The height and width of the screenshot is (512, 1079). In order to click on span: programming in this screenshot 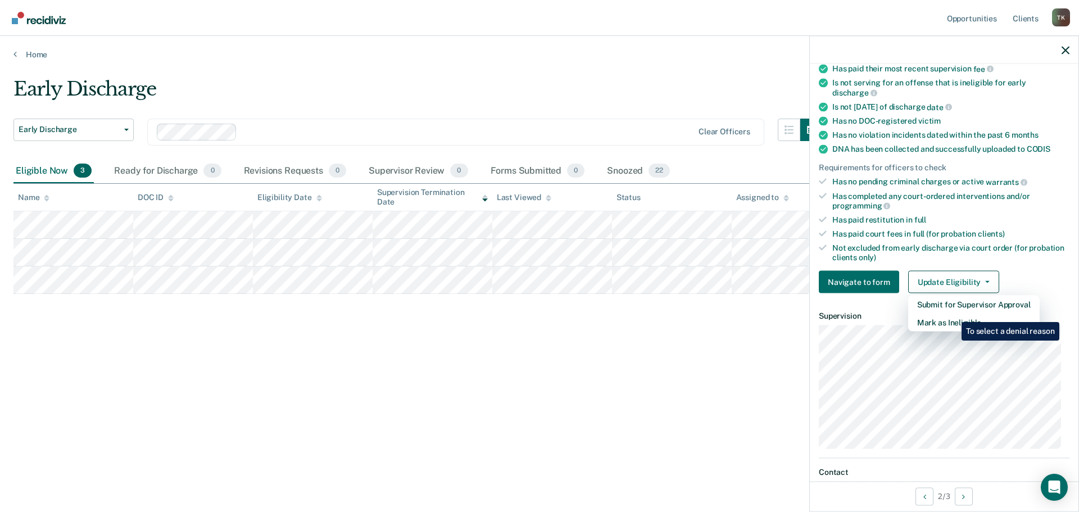, I will do `click(861, 206)`.